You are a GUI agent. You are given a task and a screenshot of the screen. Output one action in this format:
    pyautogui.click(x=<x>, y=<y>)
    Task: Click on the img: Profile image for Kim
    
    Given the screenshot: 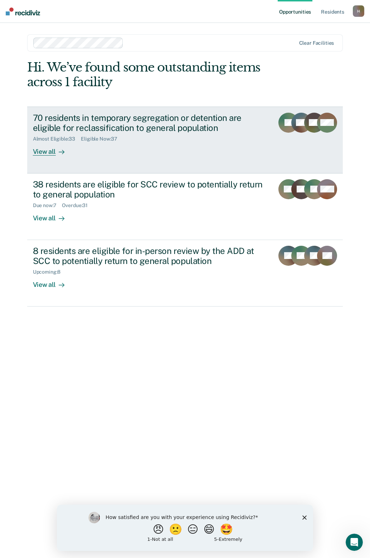 What is the action you would take?
    pyautogui.click(x=37, y=13)
    